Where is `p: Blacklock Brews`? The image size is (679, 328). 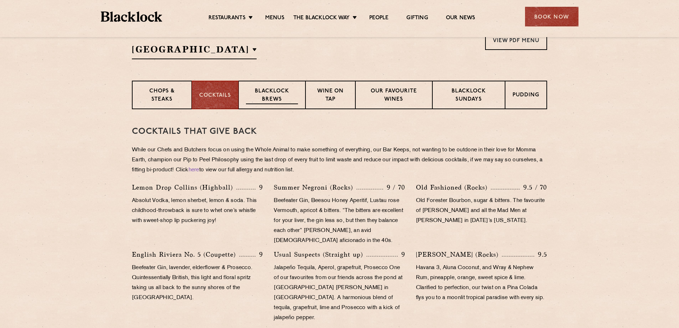 p: Blacklock Brews is located at coordinates (272, 96).